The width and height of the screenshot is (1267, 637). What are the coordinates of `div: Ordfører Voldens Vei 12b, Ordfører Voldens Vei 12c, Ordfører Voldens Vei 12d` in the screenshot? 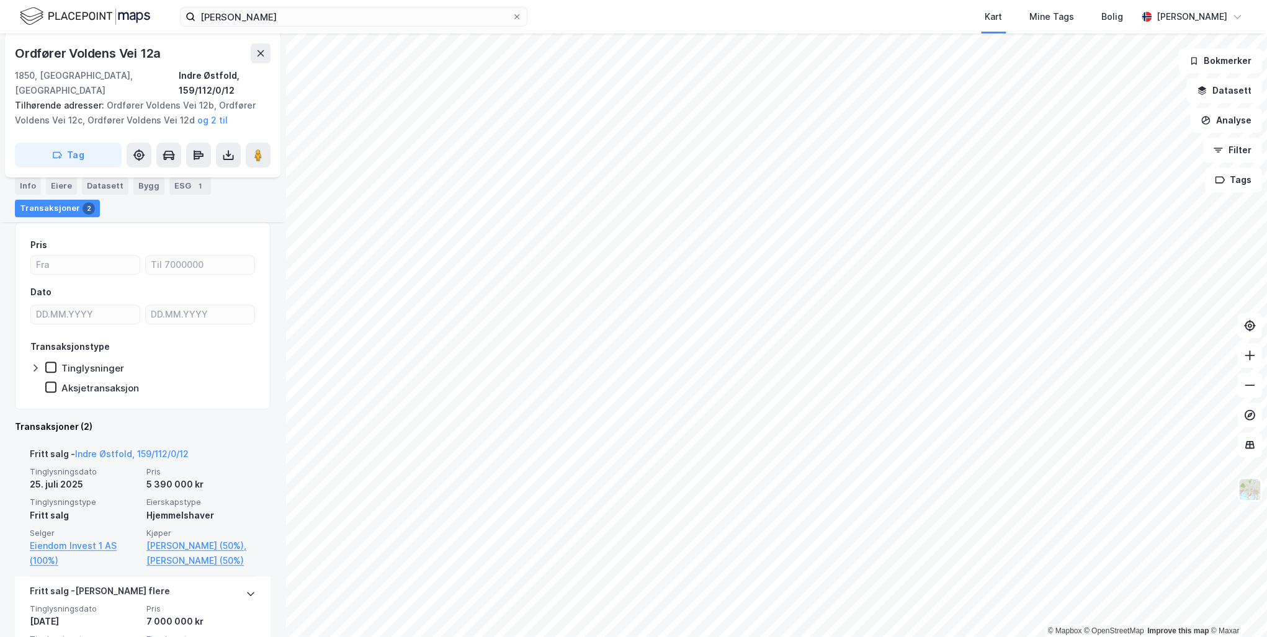 It's located at (138, 113).